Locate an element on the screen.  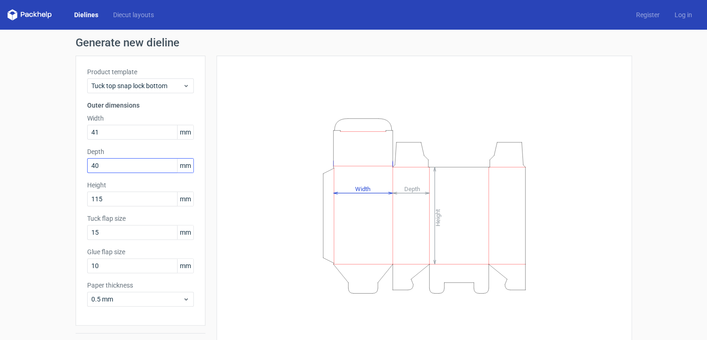
a: Log in is located at coordinates (684, 15).